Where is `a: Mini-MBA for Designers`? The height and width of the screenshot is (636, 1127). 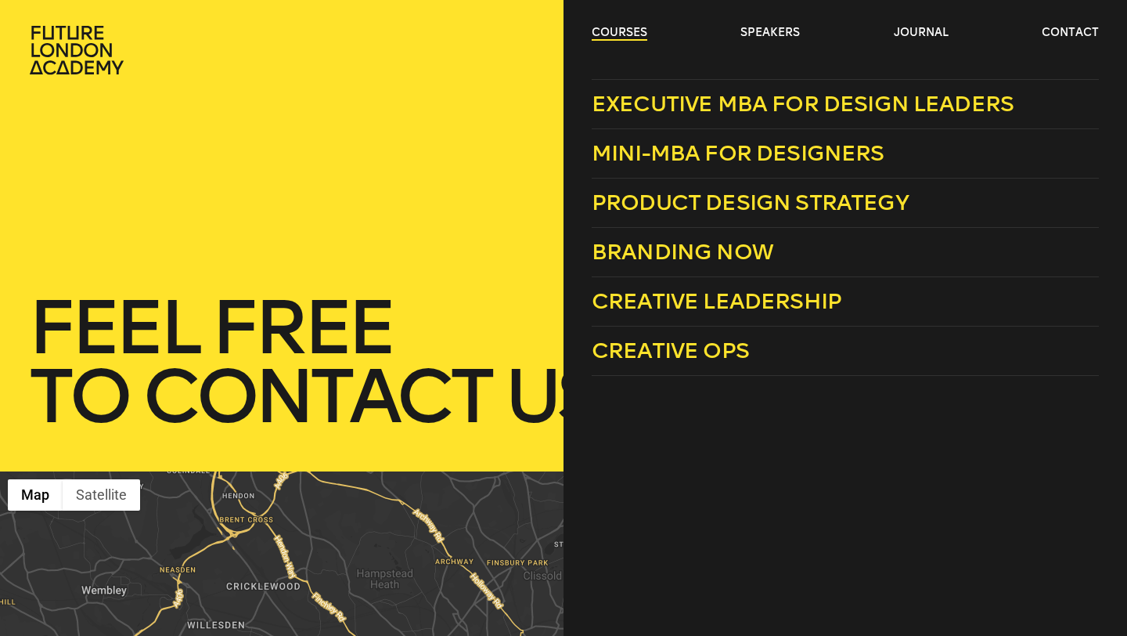
a: Mini-MBA for Designers is located at coordinates (846, 153).